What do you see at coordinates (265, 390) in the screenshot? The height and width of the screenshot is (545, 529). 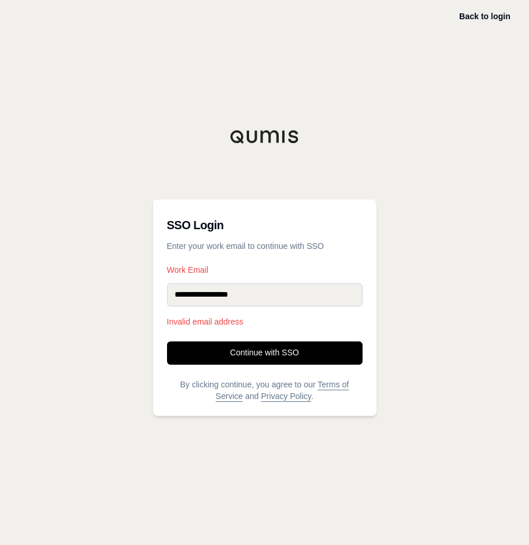 I see `p: By clicking continue, you agree to our and .` at bounding box center [265, 390].